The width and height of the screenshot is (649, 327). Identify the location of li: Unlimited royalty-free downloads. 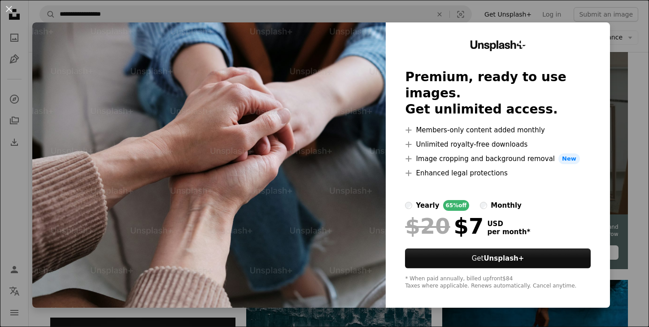
(497, 144).